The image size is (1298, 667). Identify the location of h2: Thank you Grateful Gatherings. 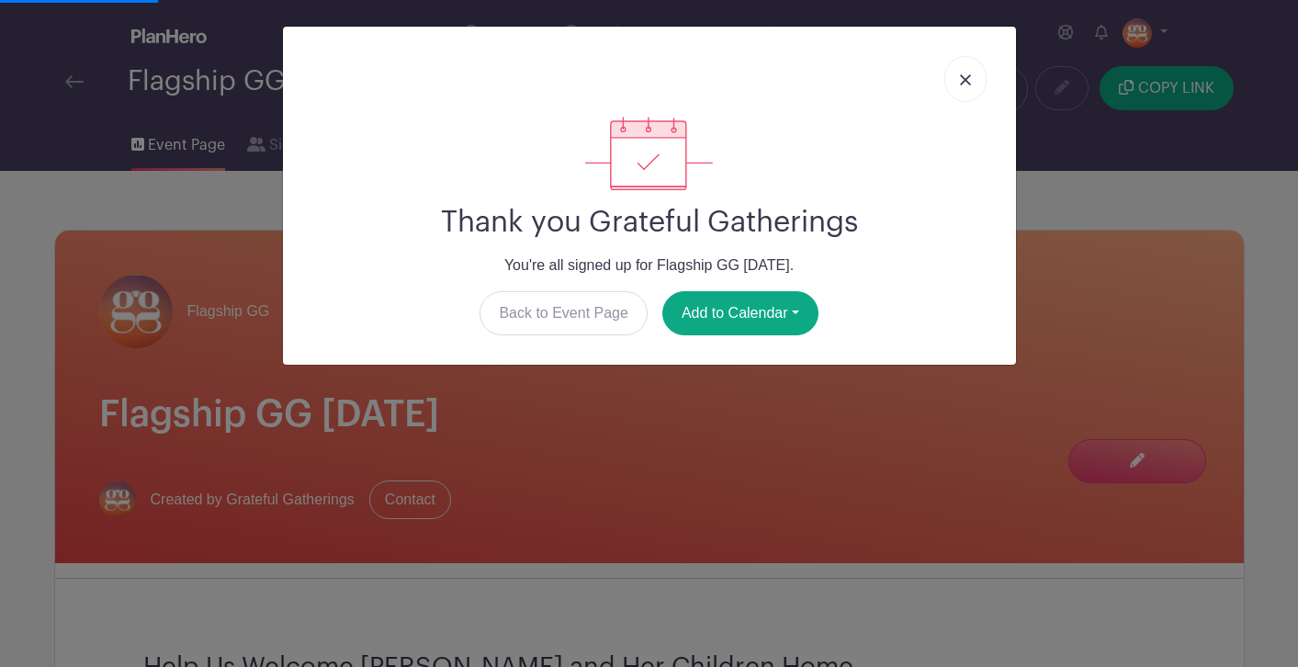
(649, 222).